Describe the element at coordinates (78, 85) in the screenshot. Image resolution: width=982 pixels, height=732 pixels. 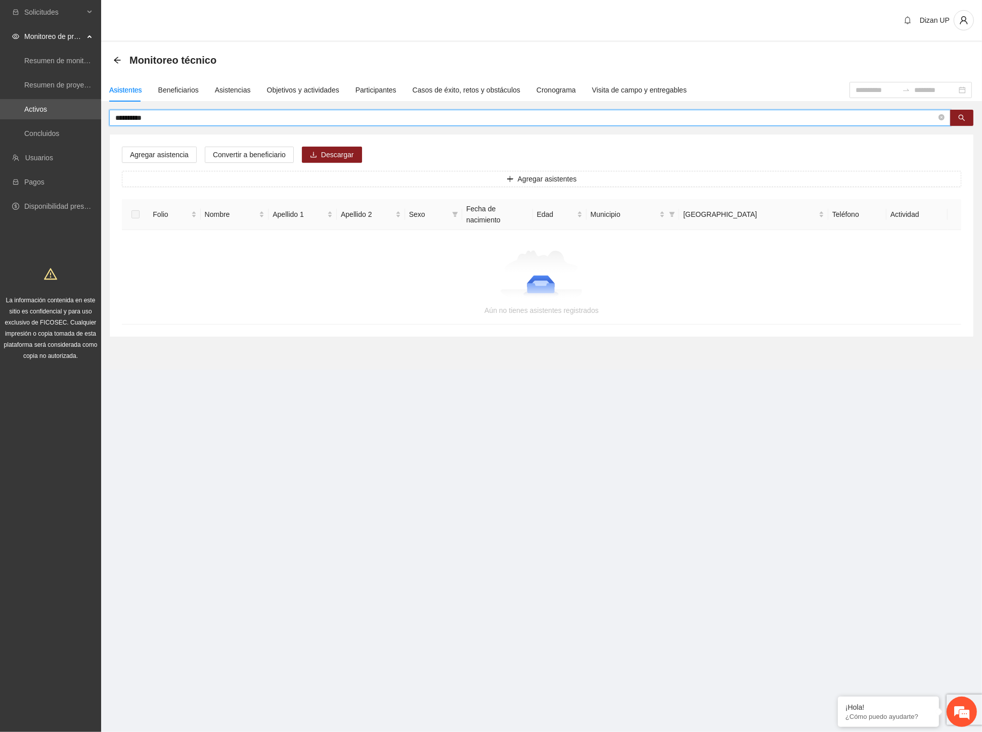
I see `a: Resumen de proyectos aprobados` at that location.